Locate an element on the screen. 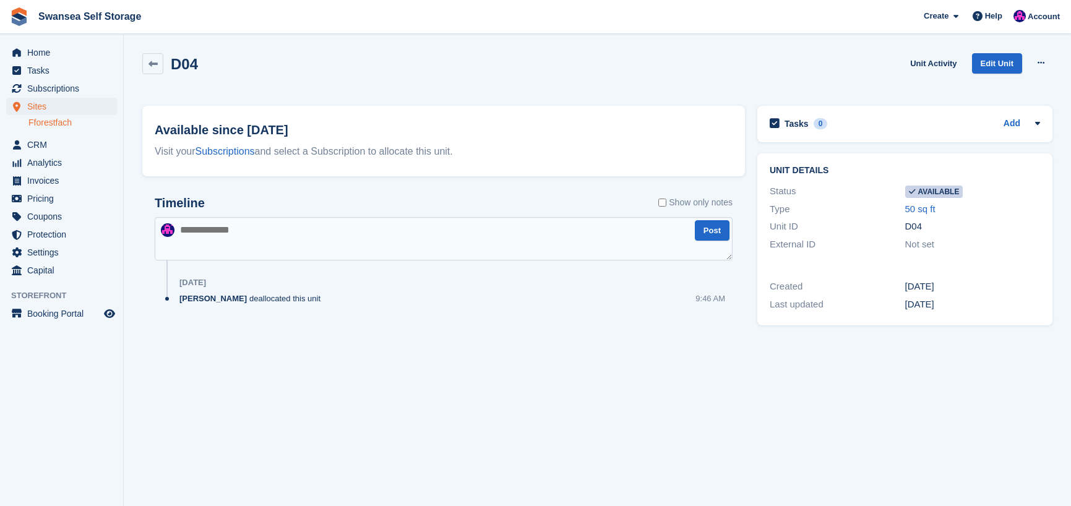  span: CRM is located at coordinates (64, 145).